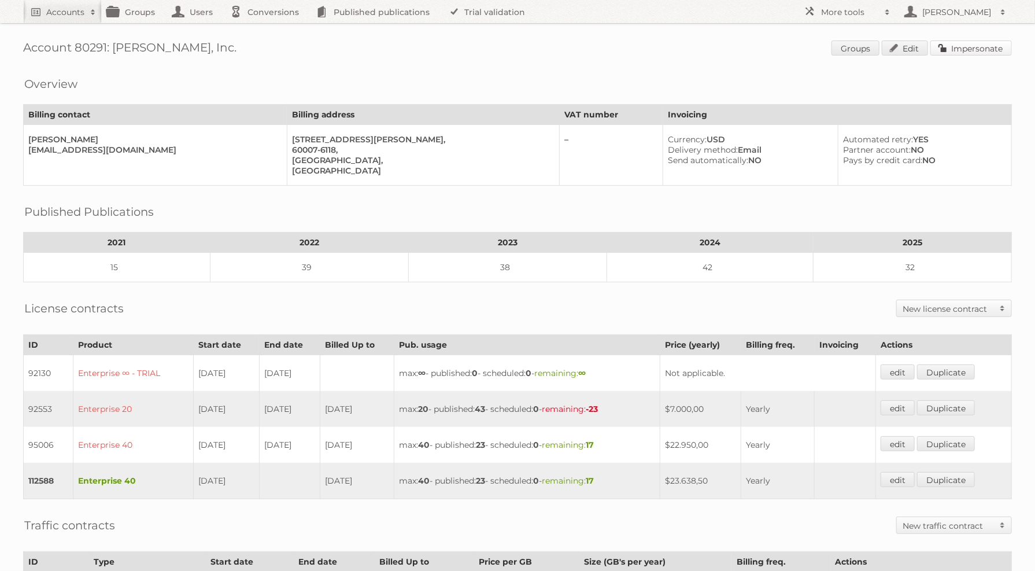 This screenshot has width=1035, height=571. Describe the element at coordinates (49, 445) in the screenshot. I see `td: 95006` at that location.